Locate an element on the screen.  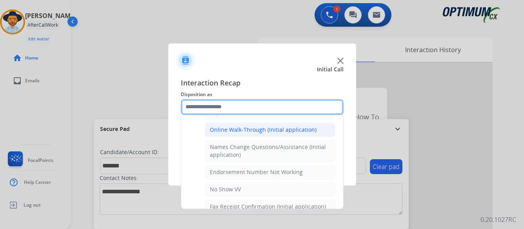
div: Fax Receipt Confirmation (Initial application) is located at coordinates (268, 207).